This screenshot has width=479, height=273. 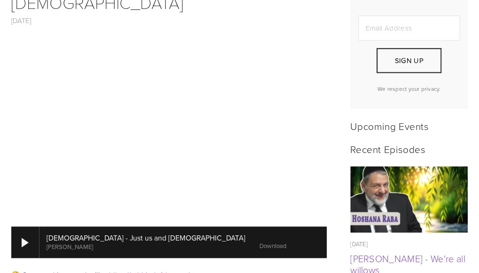 I want to click on h2: Upcoming Events, so click(x=409, y=126).